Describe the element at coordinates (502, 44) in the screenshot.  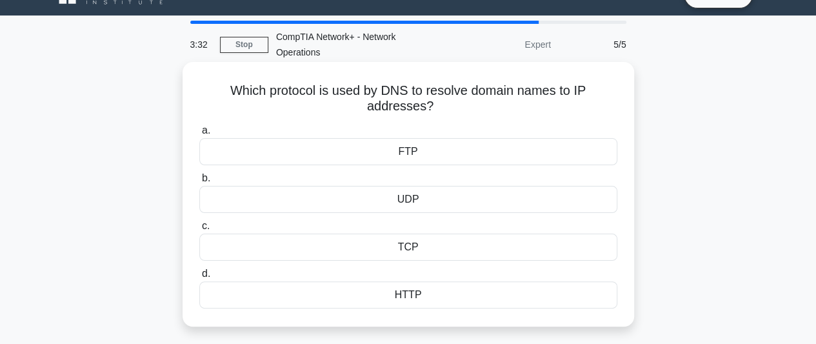
I see `div: Expert` at that location.